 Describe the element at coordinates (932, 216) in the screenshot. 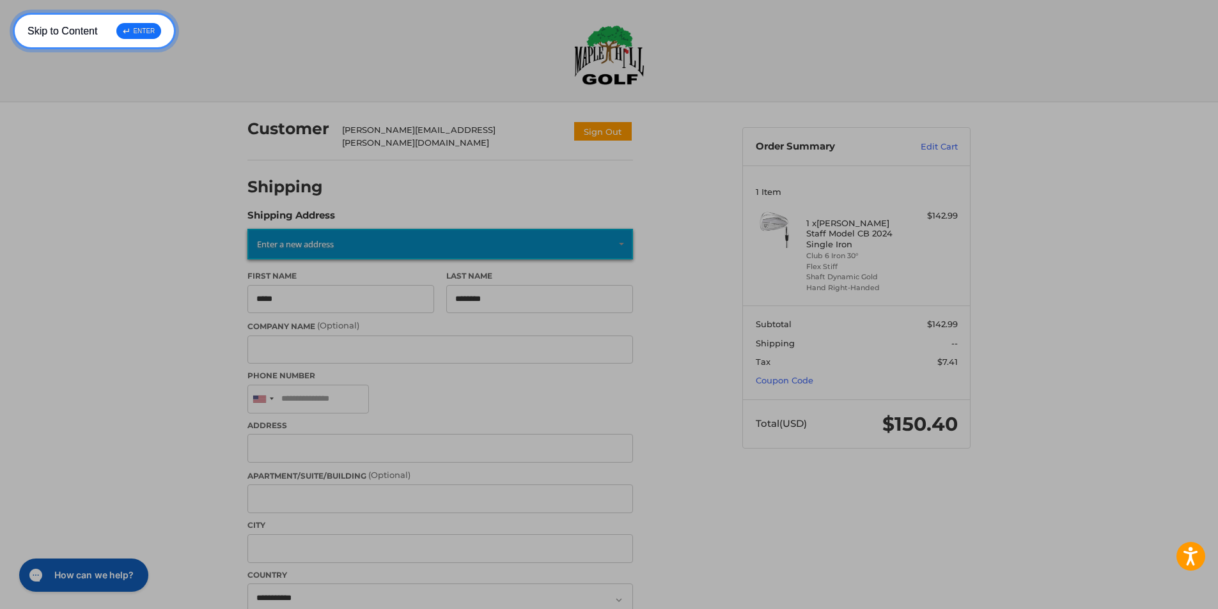

I see `div: $142.99` at that location.